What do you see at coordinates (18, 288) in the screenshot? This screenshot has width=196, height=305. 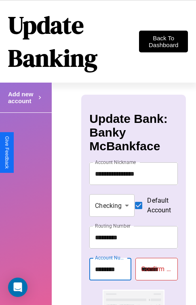 I see `div: Open Intercom Messenger` at bounding box center [18, 288].